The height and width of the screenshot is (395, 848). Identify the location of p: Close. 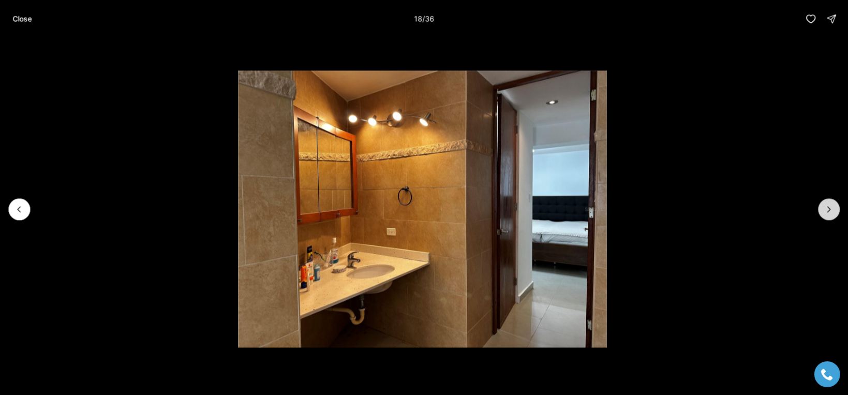
(22, 19).